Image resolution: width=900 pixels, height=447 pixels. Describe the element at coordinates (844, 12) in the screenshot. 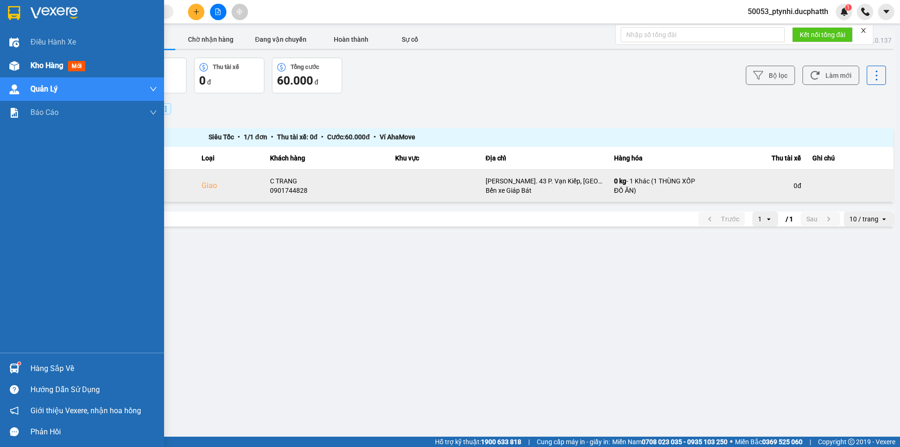

I see `img: icon-new-feature` at that location.